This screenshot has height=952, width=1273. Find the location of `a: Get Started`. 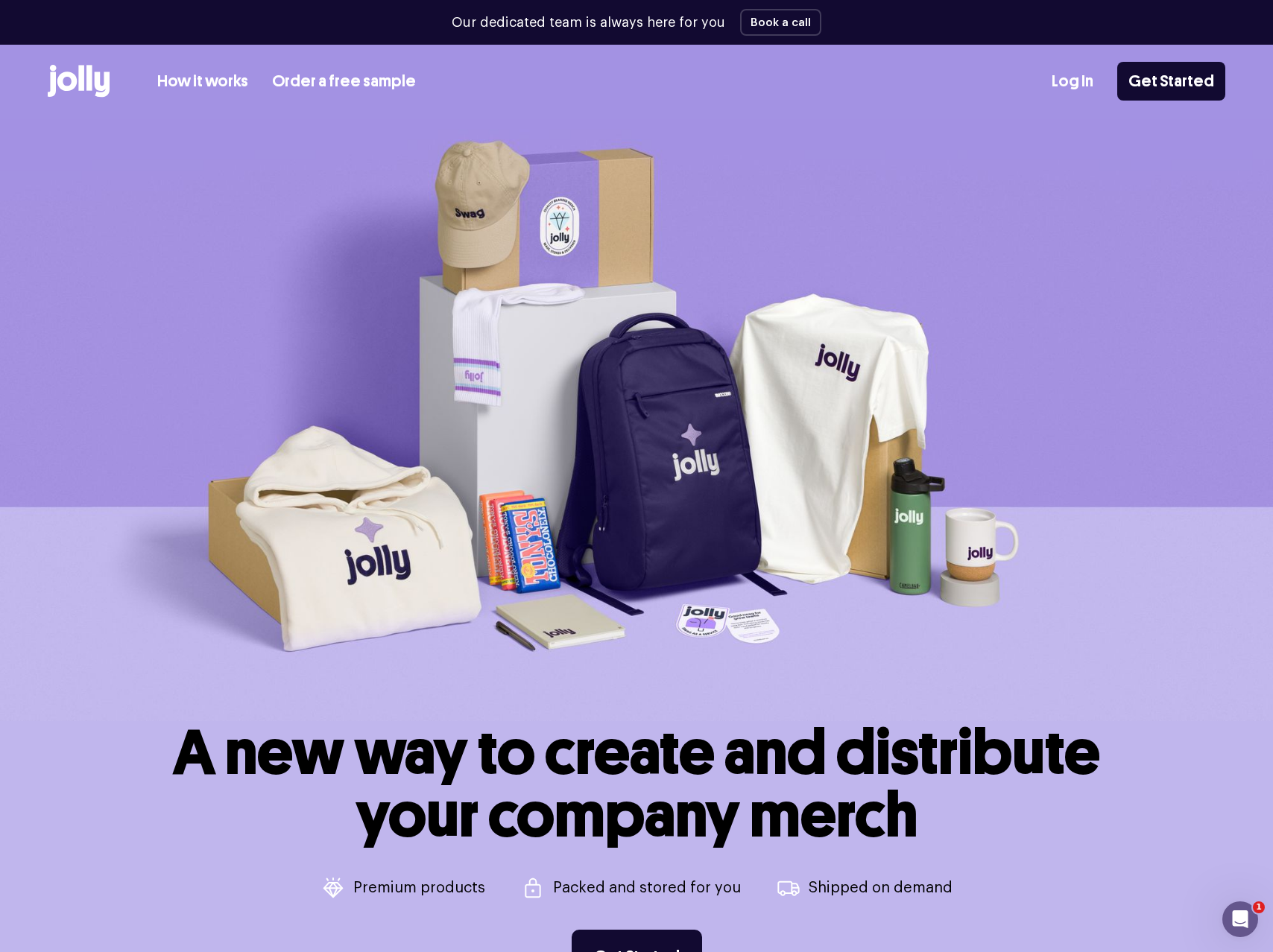

a: Get Started is located at coordinates (1170, 81).